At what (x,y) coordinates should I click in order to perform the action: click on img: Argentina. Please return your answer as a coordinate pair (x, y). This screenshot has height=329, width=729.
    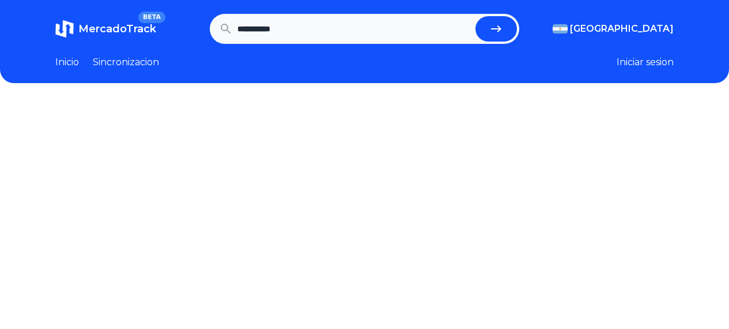
    Looking at the image, I should click on (560, 29).